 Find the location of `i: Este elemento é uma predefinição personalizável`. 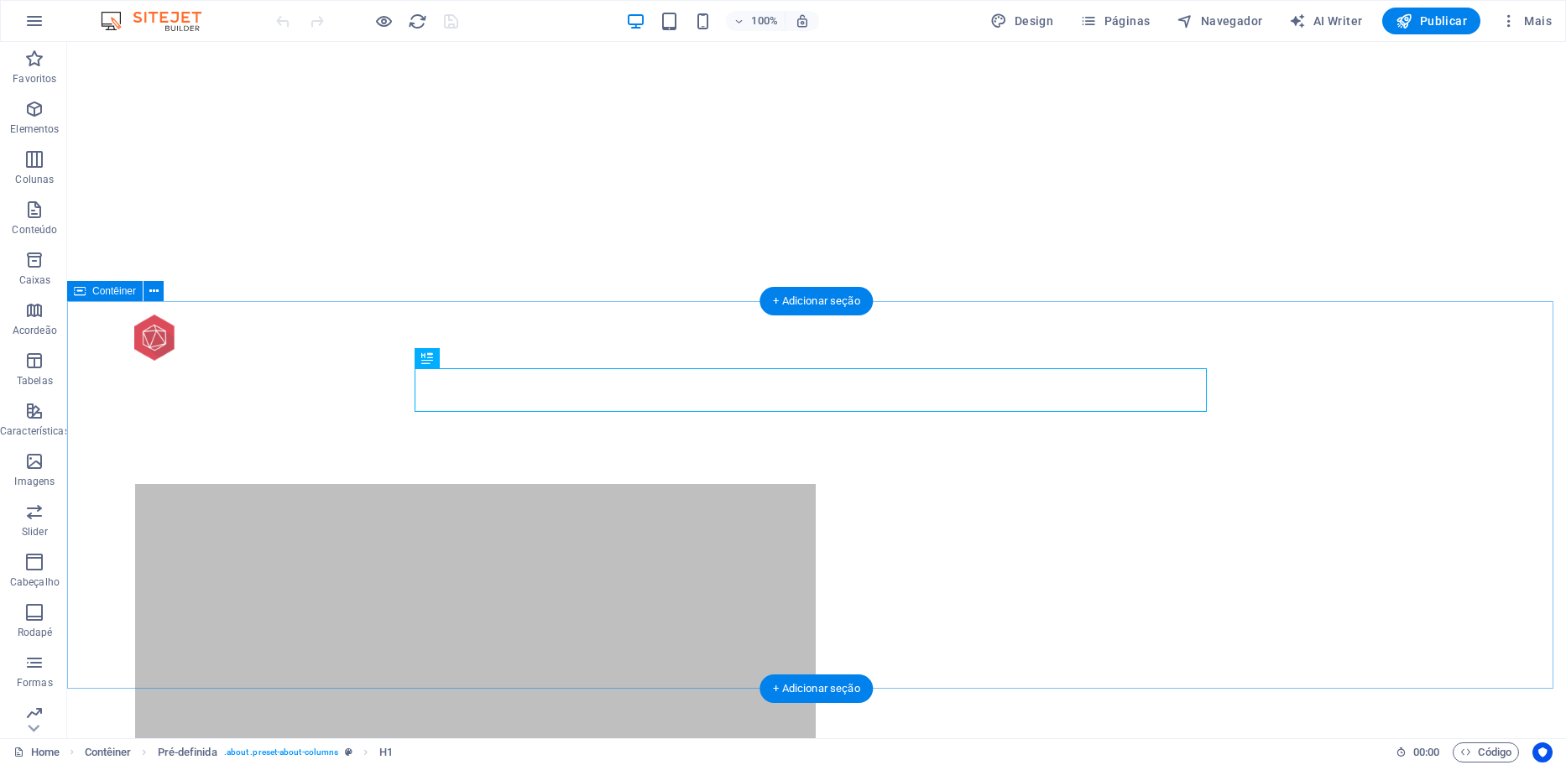

i: Este elemento é uma predefinição personalizável is located at coordinates (348, 752).